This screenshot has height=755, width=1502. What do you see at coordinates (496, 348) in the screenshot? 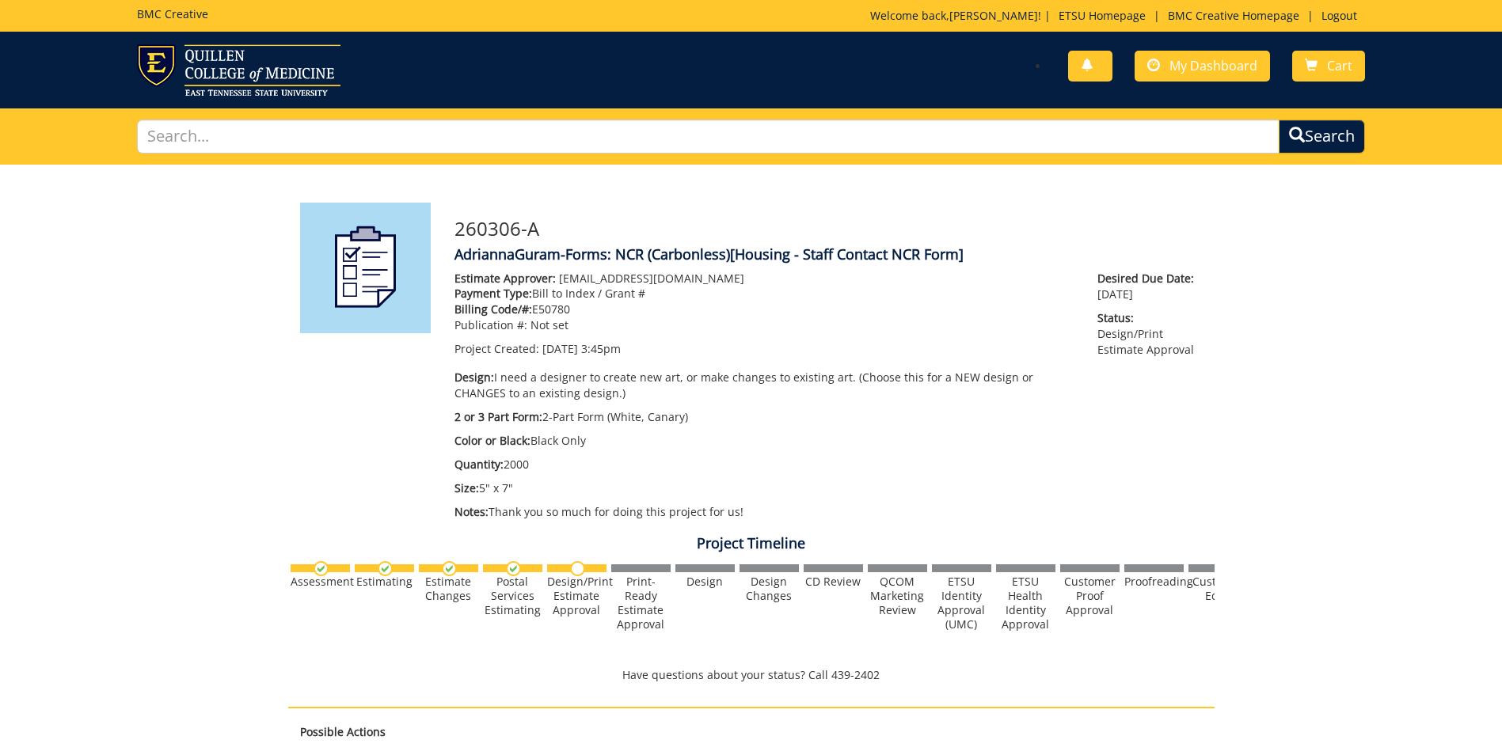
I see `span: Project Created:` at bounding box center [496, 348].